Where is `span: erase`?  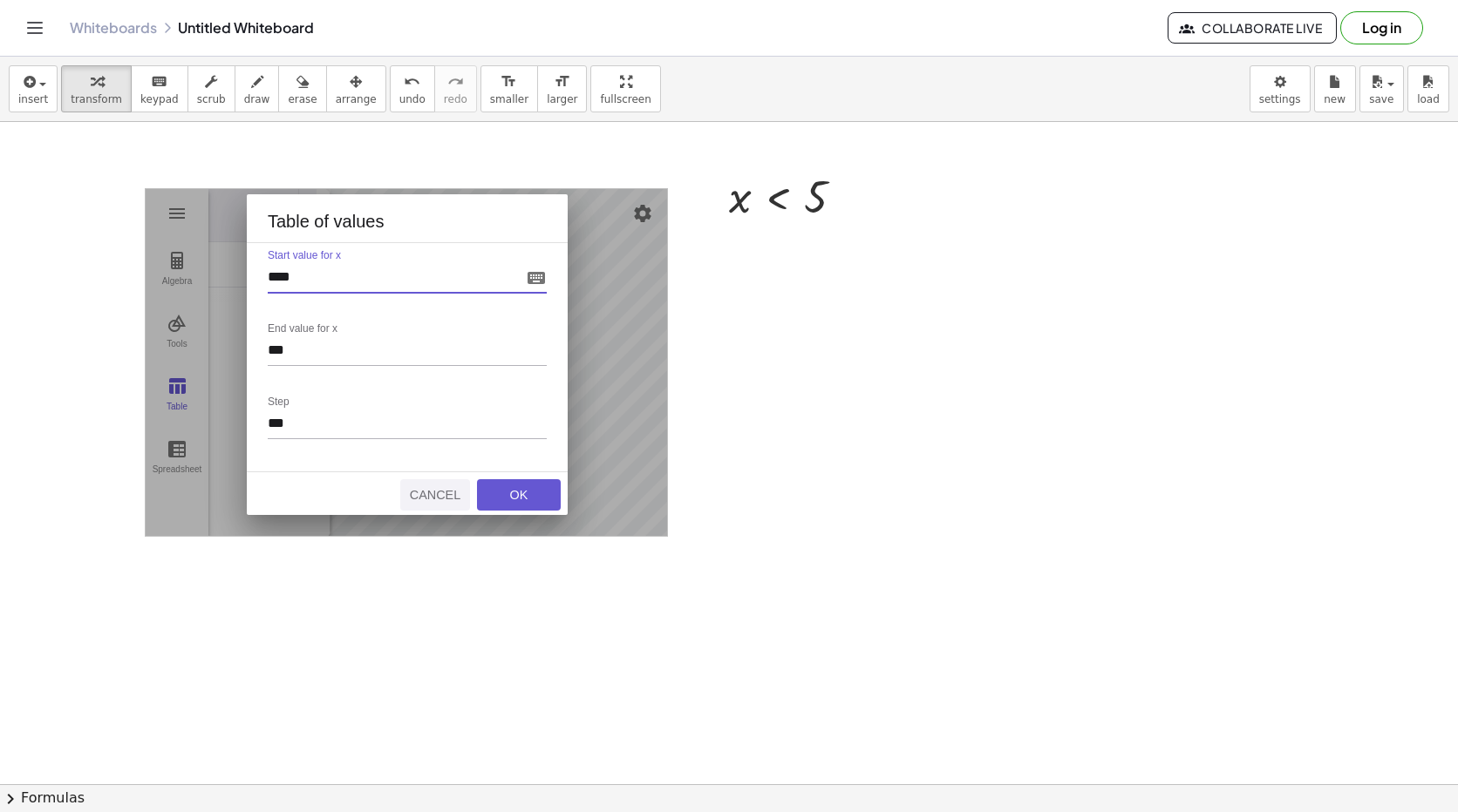 span: erase is located at coordinates (302, 100).